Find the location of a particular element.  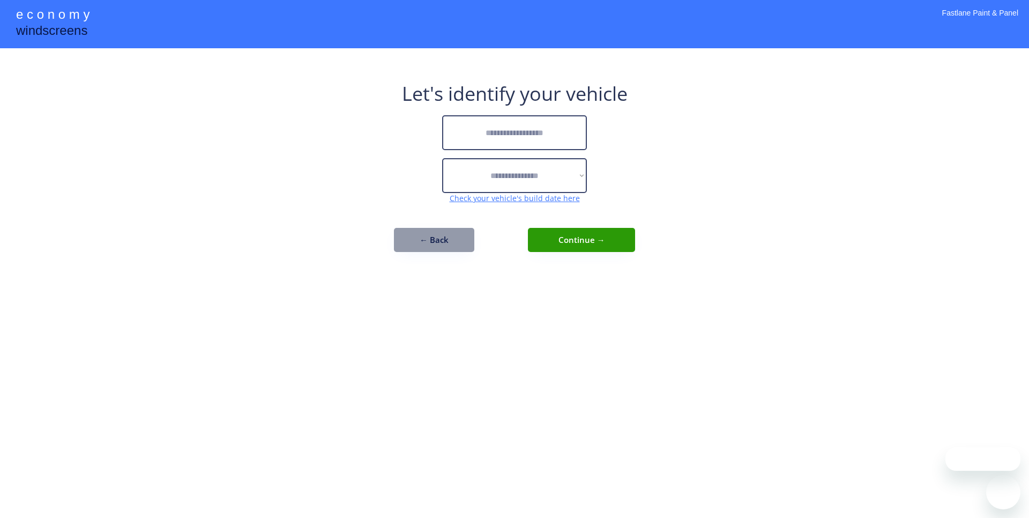

button: Continue → is located at coordinates (581, 239).